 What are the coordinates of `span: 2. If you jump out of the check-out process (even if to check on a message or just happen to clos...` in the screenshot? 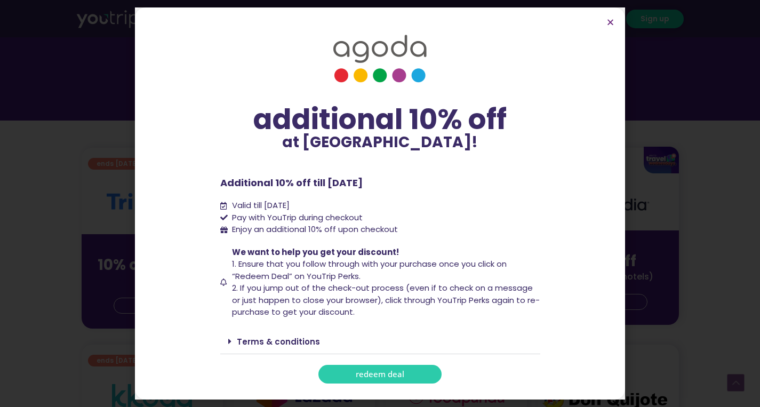 It's located at (385, 300).